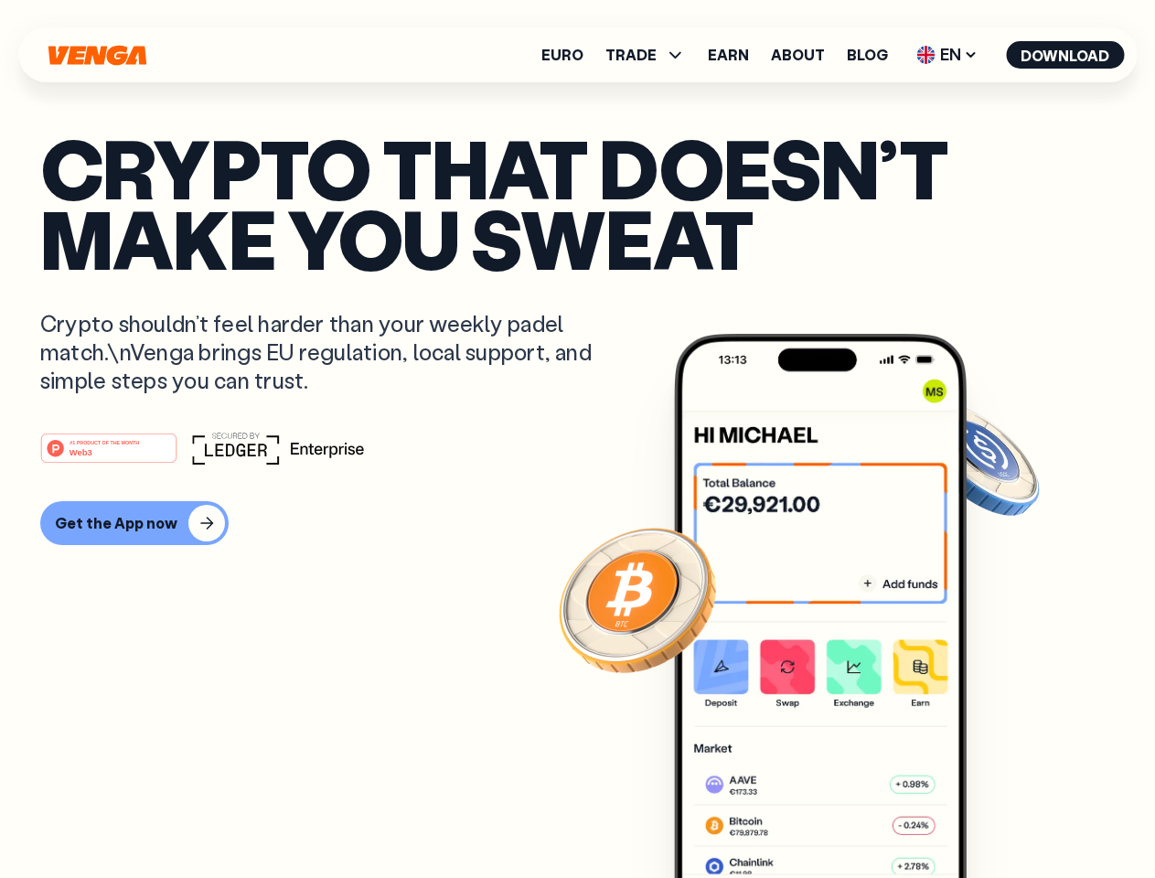 This screenshot has height=878, width=1155. I want to click on a: Euro, so click(562, 55).